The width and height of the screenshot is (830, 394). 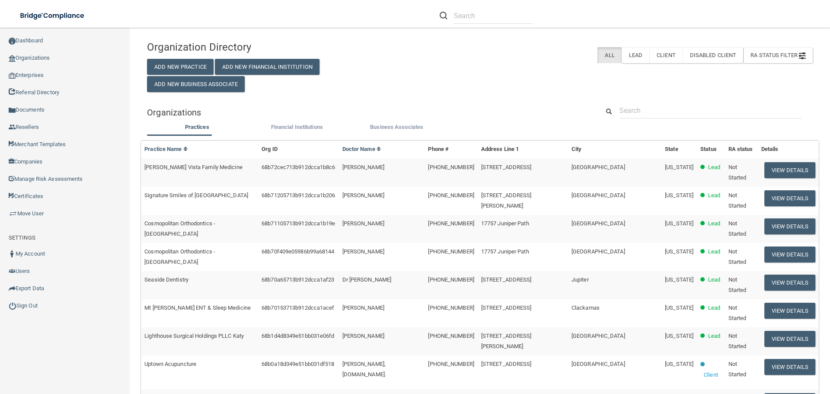 I want to click on span: RA Status Filter, so click(x=778, y=55).